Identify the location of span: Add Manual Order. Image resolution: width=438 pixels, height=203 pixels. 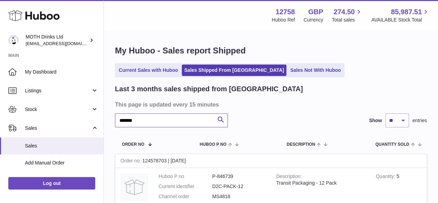
(62, 162).